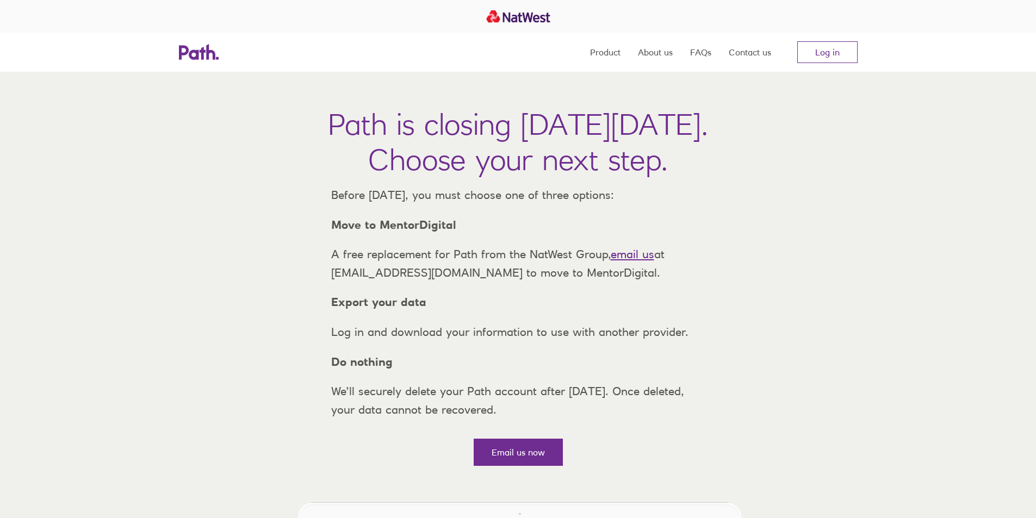 This screenshot has height=518, width=1036. I want to click on strong: Do nothing, so click(362, 362).